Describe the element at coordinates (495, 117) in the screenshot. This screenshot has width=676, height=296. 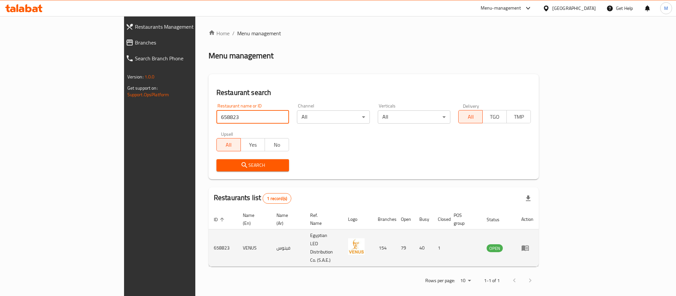
I see `span: TGO` at that location.